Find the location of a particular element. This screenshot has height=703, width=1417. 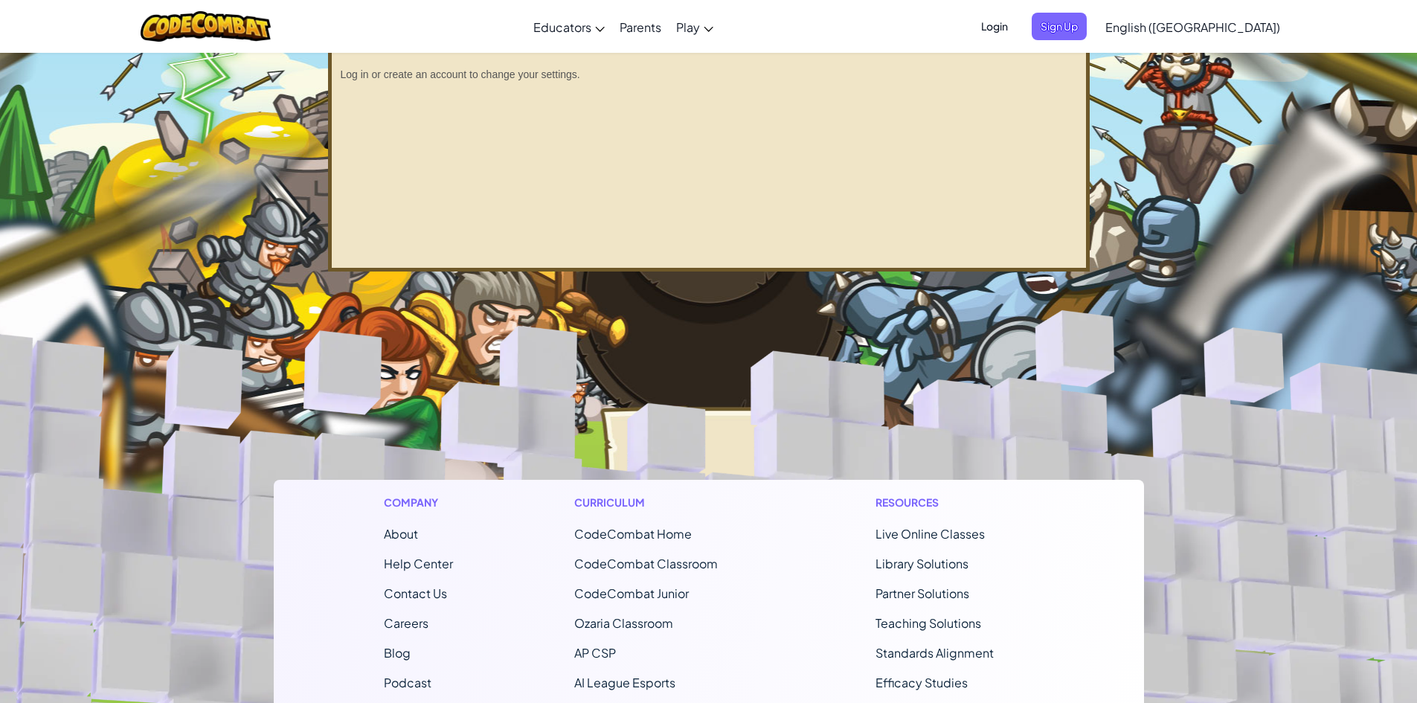

a: Library Solutions is located at coordinates (922, 563).